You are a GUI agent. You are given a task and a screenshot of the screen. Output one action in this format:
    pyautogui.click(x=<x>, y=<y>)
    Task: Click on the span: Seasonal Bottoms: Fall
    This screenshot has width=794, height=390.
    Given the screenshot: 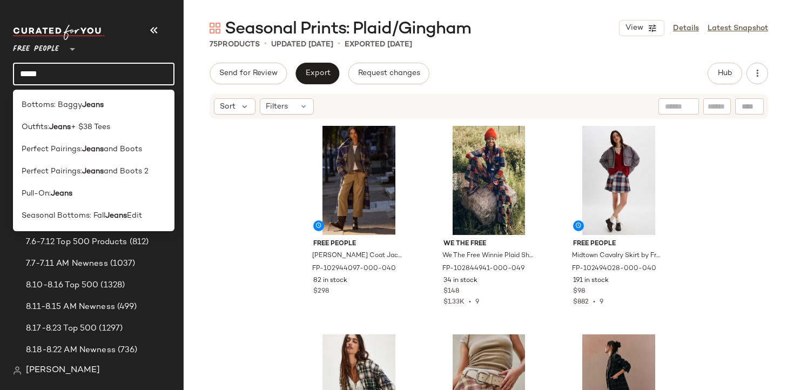 What is the action you would take?
    pyautogui.click(x=63, y=215)
    